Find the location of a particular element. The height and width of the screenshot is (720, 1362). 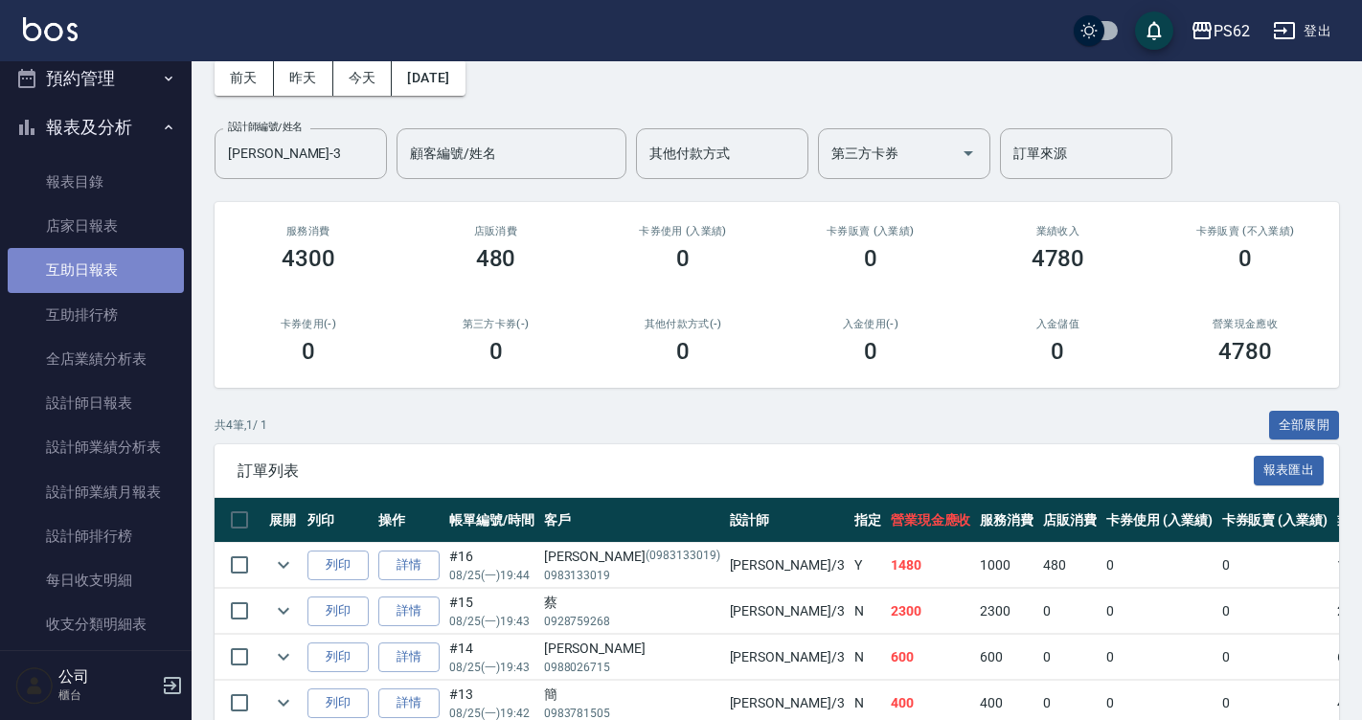

h2: 其他付款方式(-) is located at coordinates (683, 324).